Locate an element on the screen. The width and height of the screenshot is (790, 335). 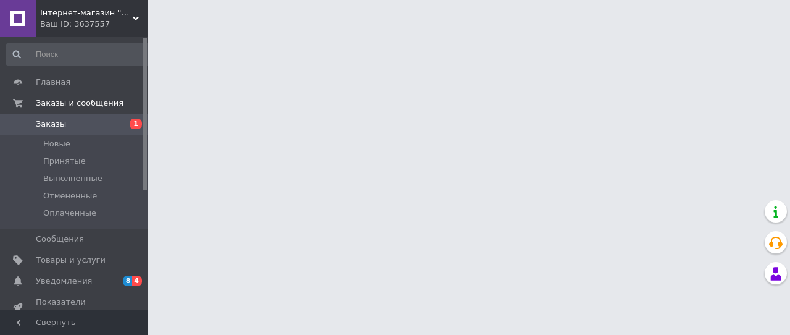
span: Принятые is located at coordinates (64, 161).